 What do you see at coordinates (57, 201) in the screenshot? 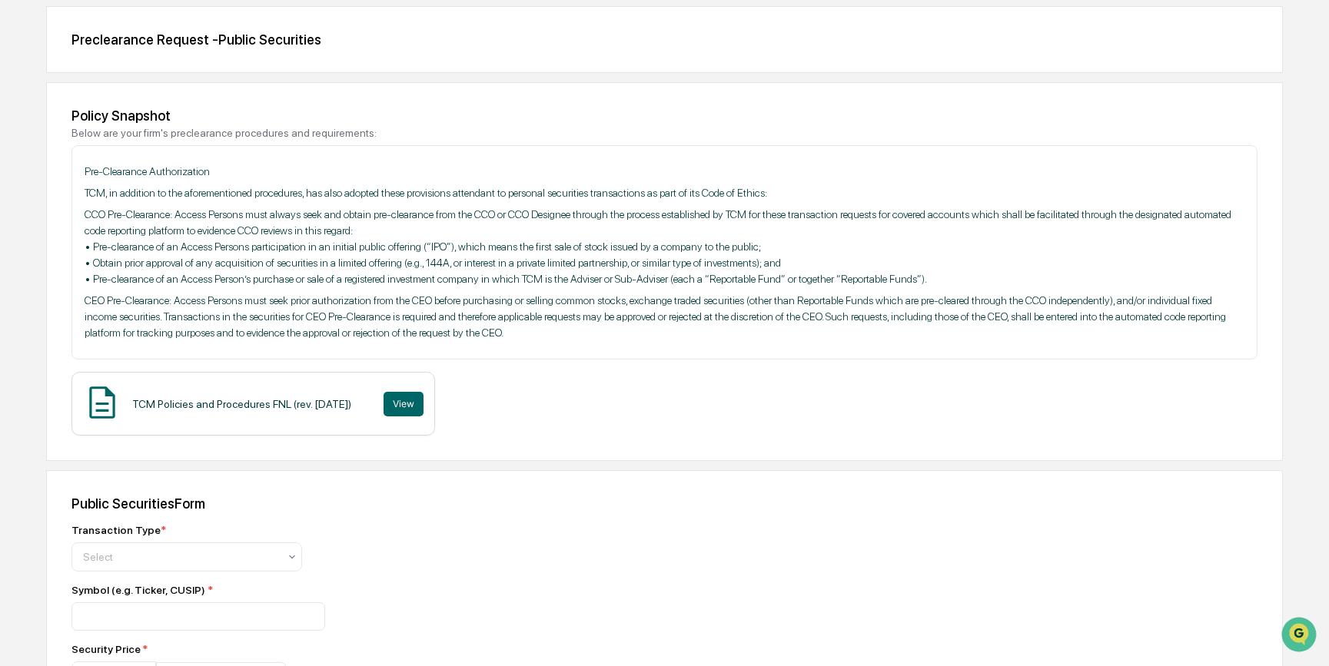
I see `a: 🖐️Preclearance` at bounding box center [57, 201].